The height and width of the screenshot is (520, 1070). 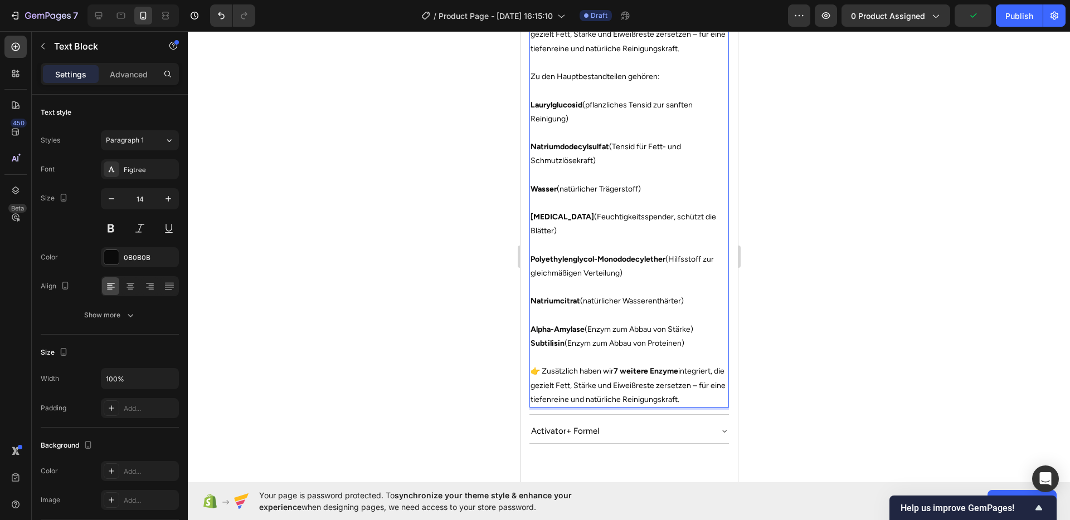 I want to click on span: Paragraph 1, so click(x=125, y=140).